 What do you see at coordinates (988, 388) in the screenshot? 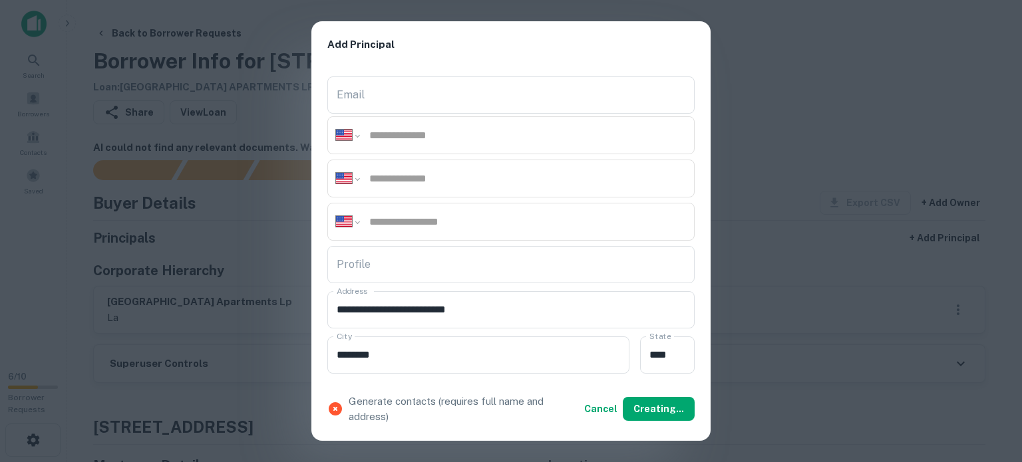
I see `div: Chat Widget` at bounding box center [988, 388].